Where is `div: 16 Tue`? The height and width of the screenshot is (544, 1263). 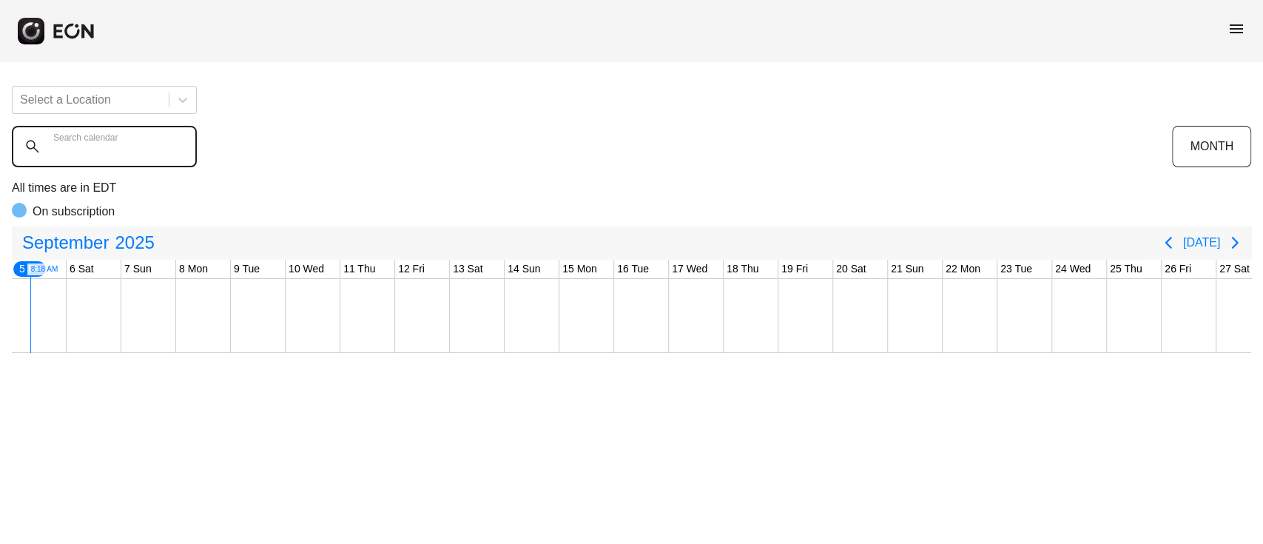 div: 16 Tue is located at coordinates (633, 269).